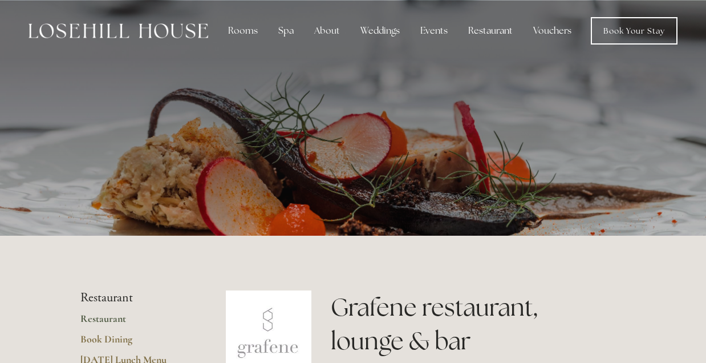 The height and width of the screenshot is (363, 706). I want to click on li: Restaurant, so click(135, 298).